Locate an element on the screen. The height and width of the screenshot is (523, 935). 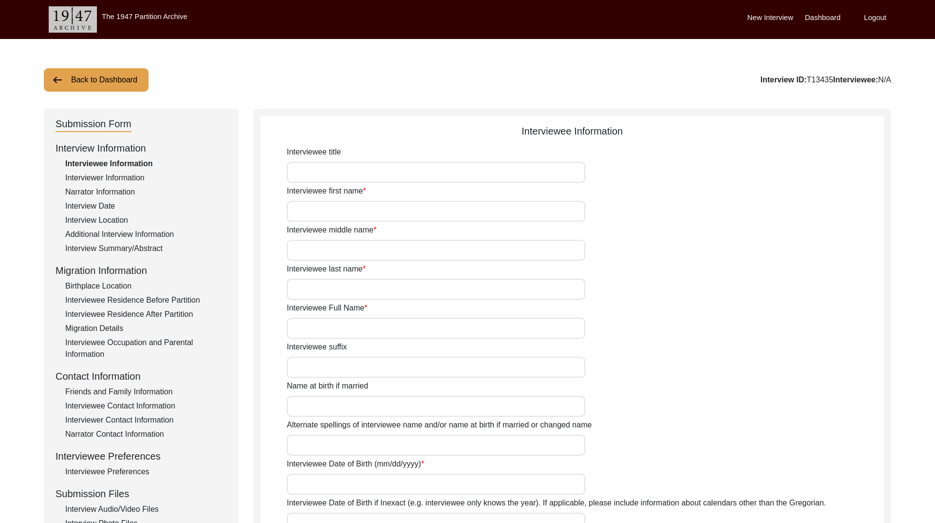
div: Interviewer Information is located at coordinates (146, 178).